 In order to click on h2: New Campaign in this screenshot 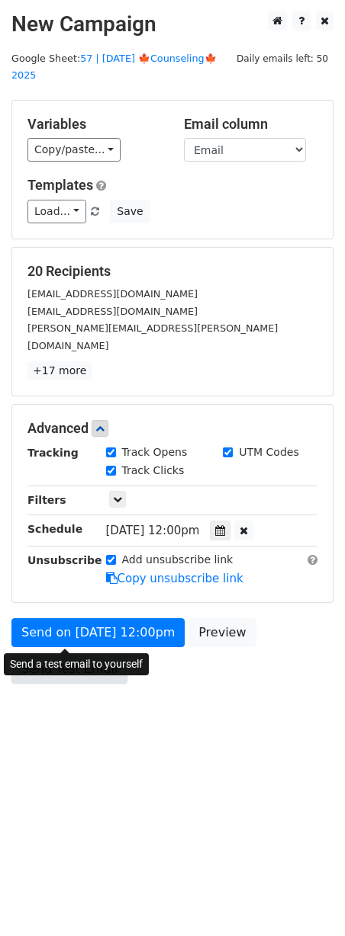, I will do `click(172, 24)`.